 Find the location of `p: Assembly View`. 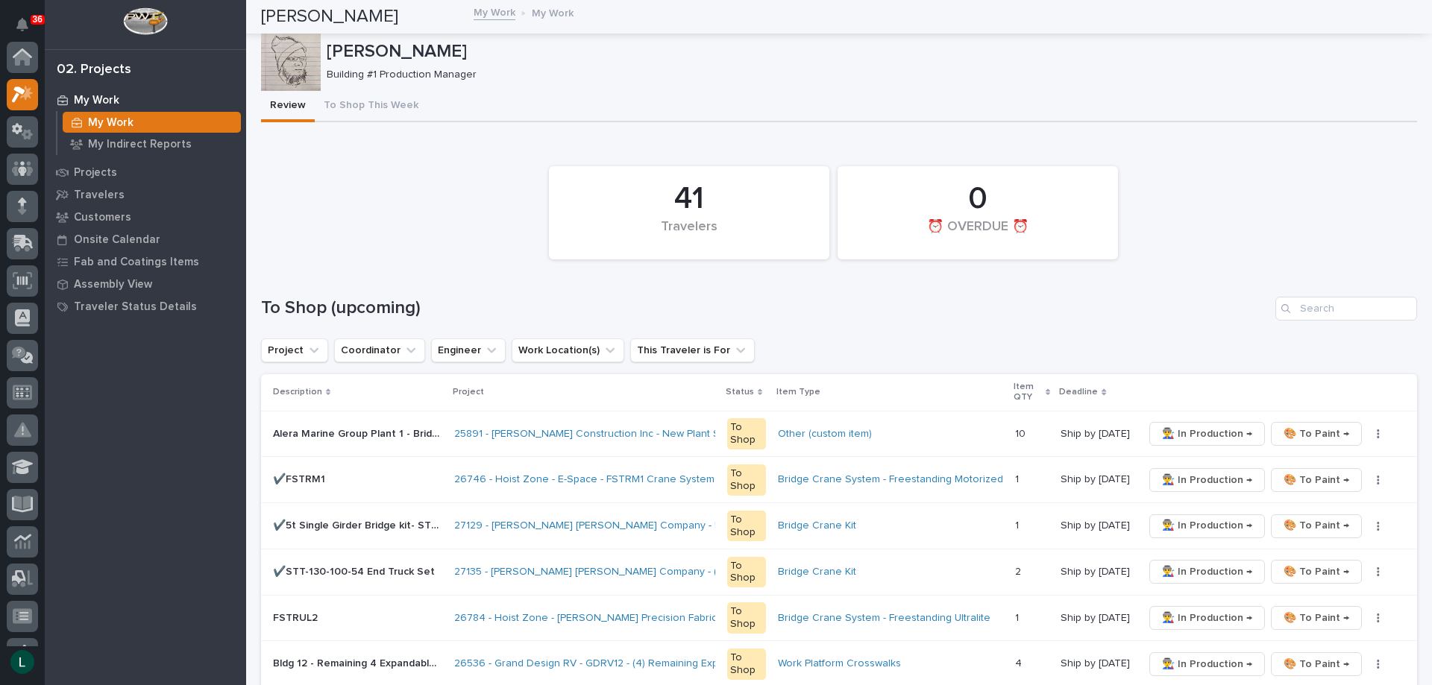

p: Assembly View is located at coordinates (113, 285).